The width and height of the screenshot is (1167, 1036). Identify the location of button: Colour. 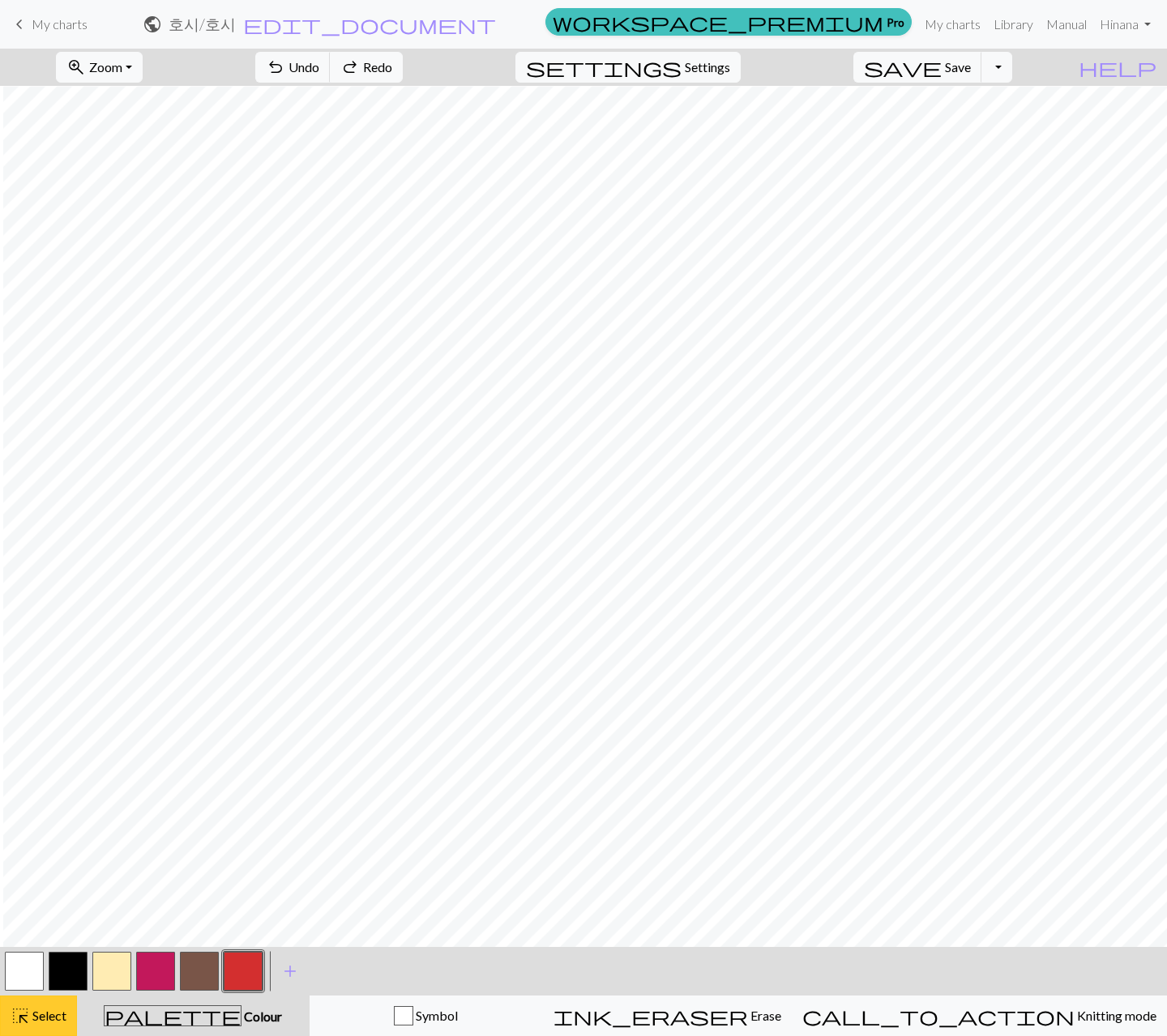
(193, 1016).